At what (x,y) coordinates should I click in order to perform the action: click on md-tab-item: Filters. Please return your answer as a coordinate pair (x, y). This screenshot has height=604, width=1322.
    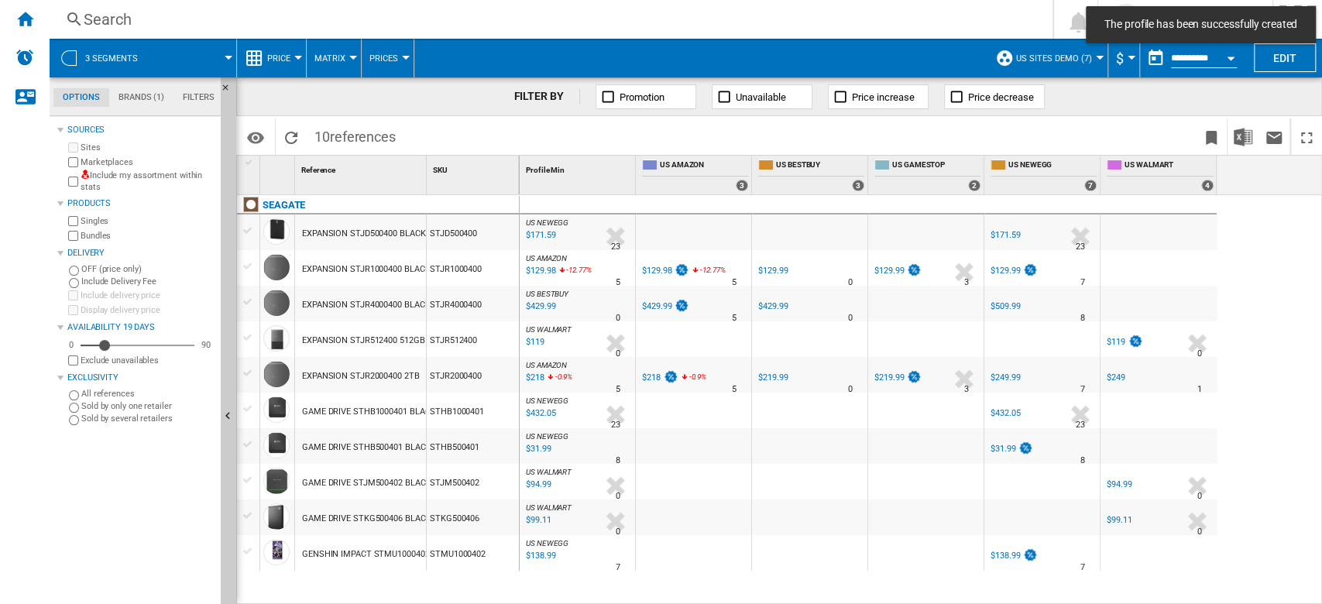
    Looking at the image, I should click on (198, 98).